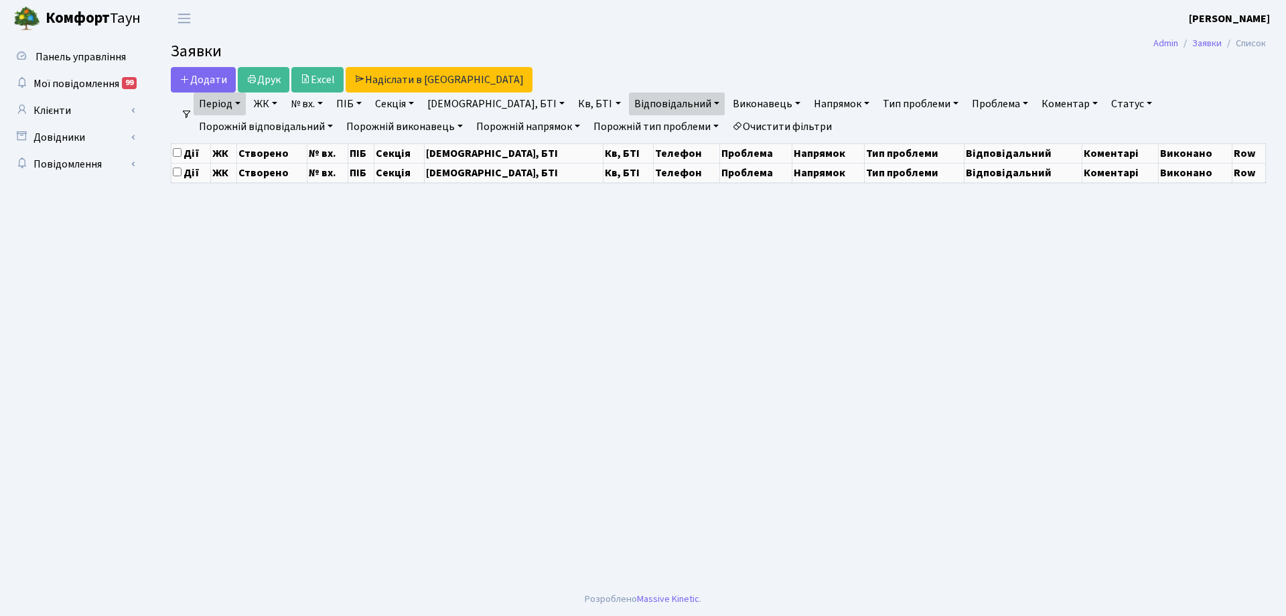 The width and height of the screenshot is (1286, 616). I want to click on a: Порожній напрямок, so click(528, 127).